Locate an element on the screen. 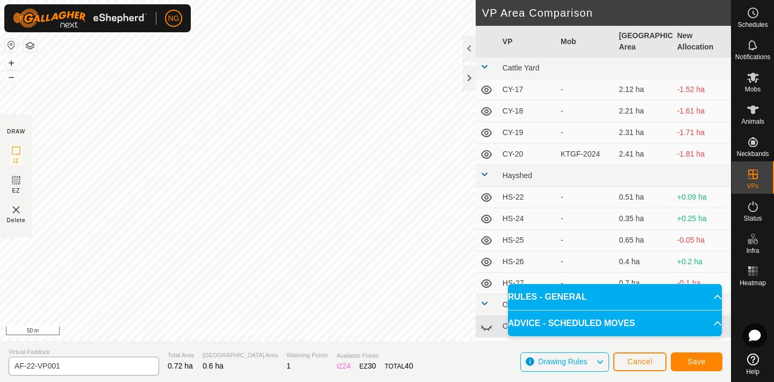  td: HS-24 is located at coordinates (527, 219).